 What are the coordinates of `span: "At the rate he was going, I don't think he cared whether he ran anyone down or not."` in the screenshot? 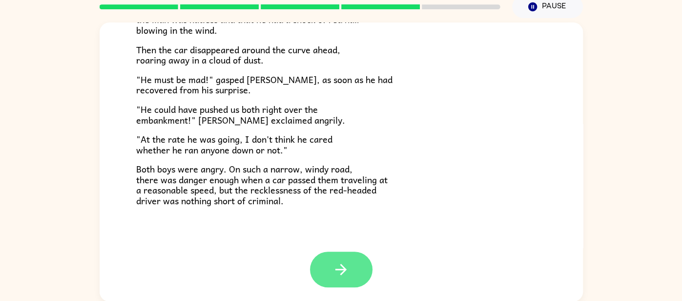 It's located at (234, 144).